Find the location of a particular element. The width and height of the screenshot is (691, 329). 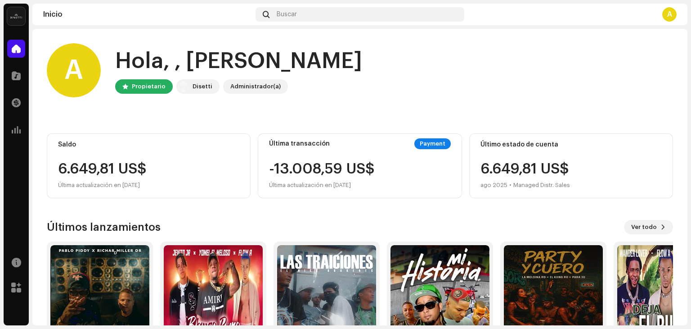

div: Inicio is located at coordinates (148, 14).